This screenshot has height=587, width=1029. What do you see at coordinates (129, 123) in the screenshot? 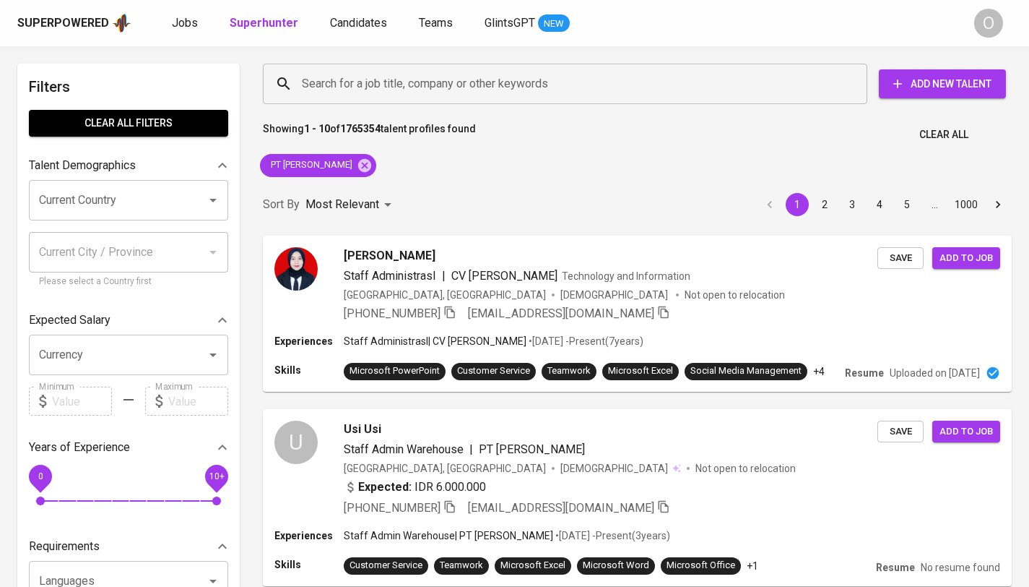
I see `button: Clear All filters` at bounding box center [129, 123].